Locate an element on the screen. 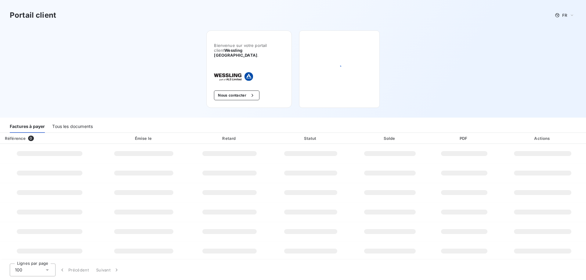  div: Émise le is located at coordinates (144, 139).